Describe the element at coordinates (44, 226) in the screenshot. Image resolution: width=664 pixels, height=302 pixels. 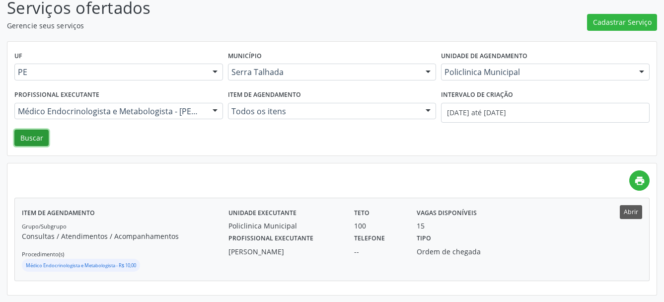
I see `small: Grupo/Subgrupo` at that location.